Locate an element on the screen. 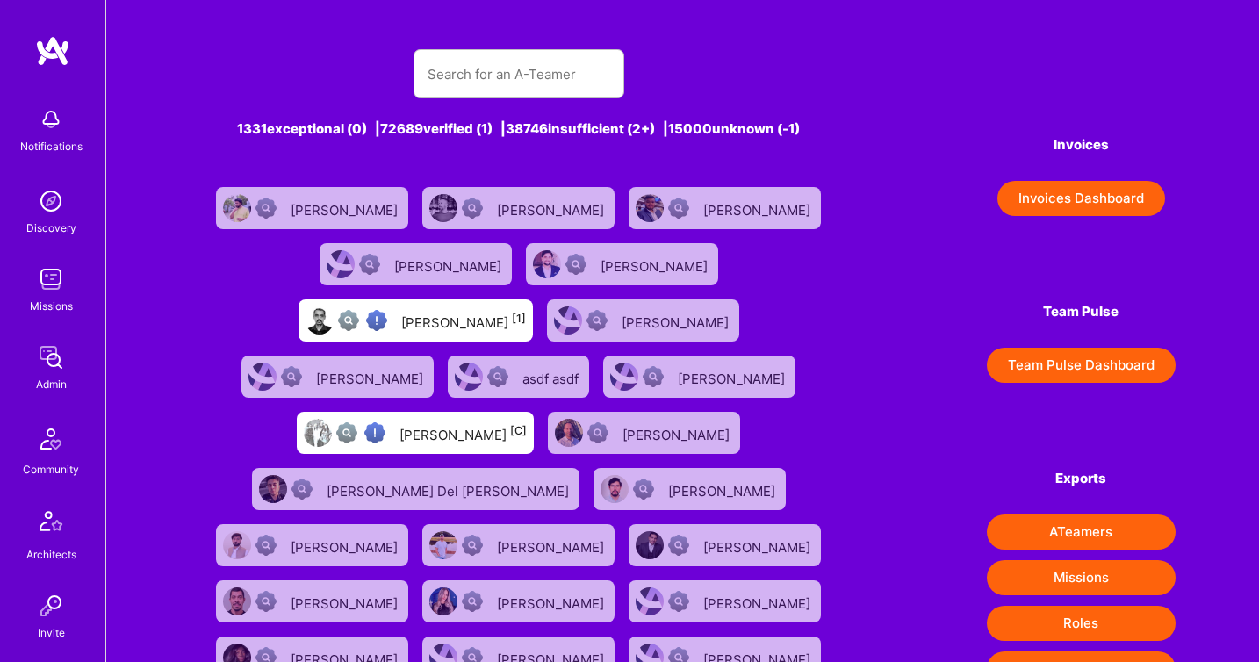 Image resolution: width=1259 pixels, height=662 pixels. img: Not fully vetted is located at coordinates (347, 433).